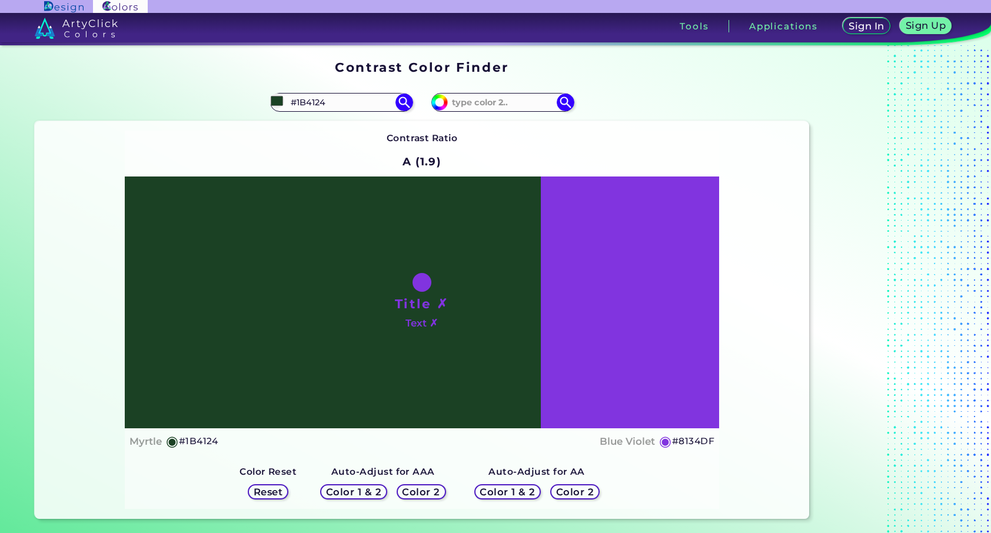  I want to click on h1: Title ✗, so click(422, 304).